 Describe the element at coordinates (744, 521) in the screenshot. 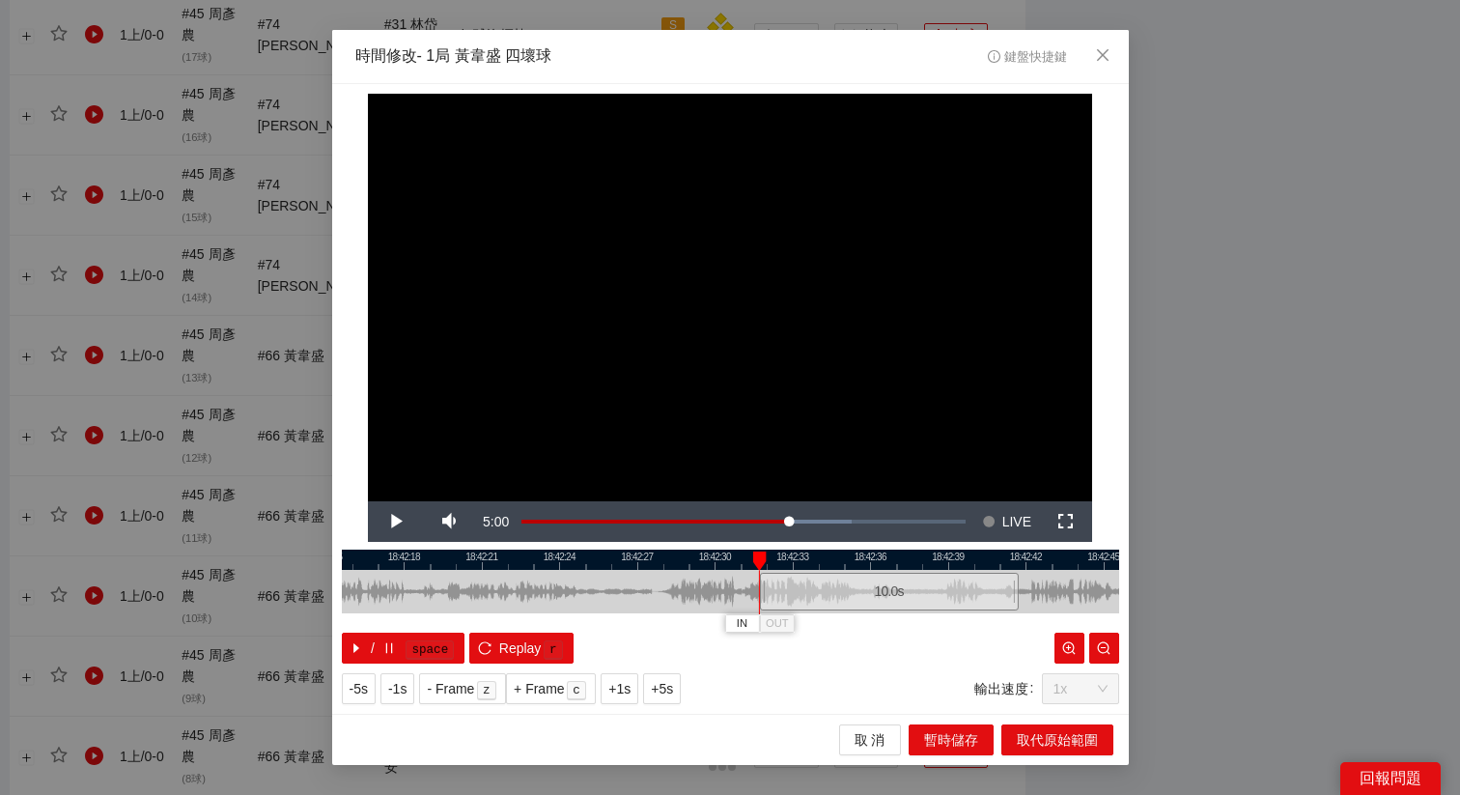

I see `div: Progress Bar` at that location.